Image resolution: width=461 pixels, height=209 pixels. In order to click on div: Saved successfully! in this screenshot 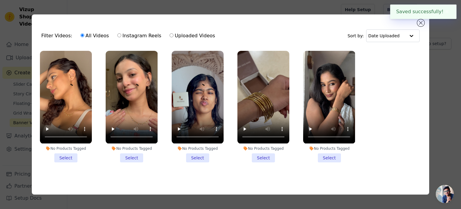, I will do `click(423, 12)`.